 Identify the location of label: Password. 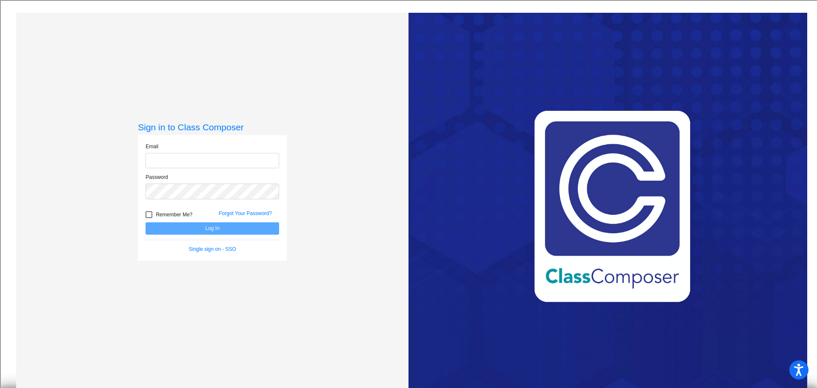
(157, 177).